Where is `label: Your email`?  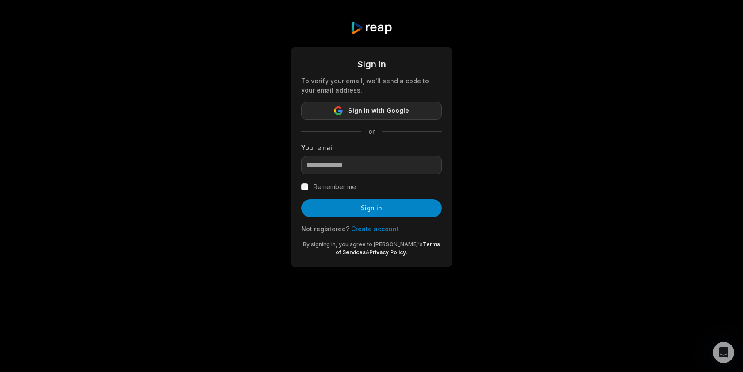
label: Your email is located at coordinates (372, 147).